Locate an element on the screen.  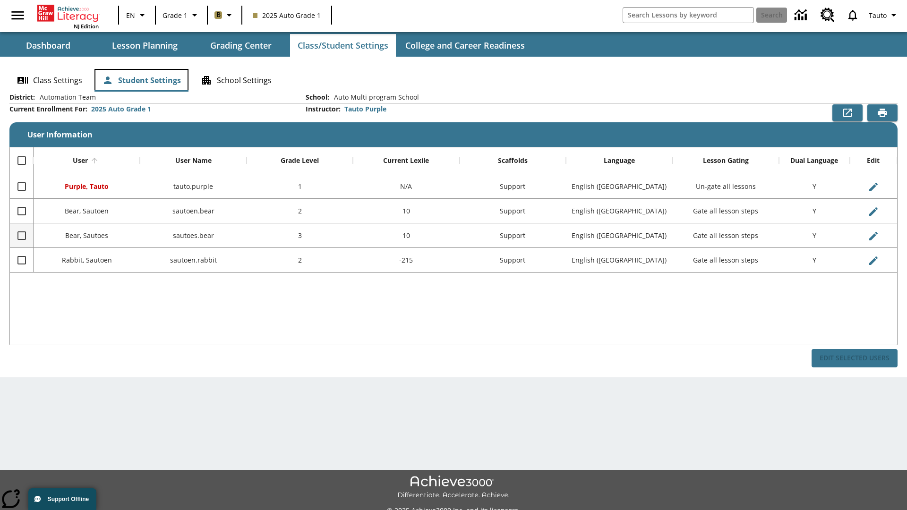
h2: Instructor : is located at coordinates (323, 109).